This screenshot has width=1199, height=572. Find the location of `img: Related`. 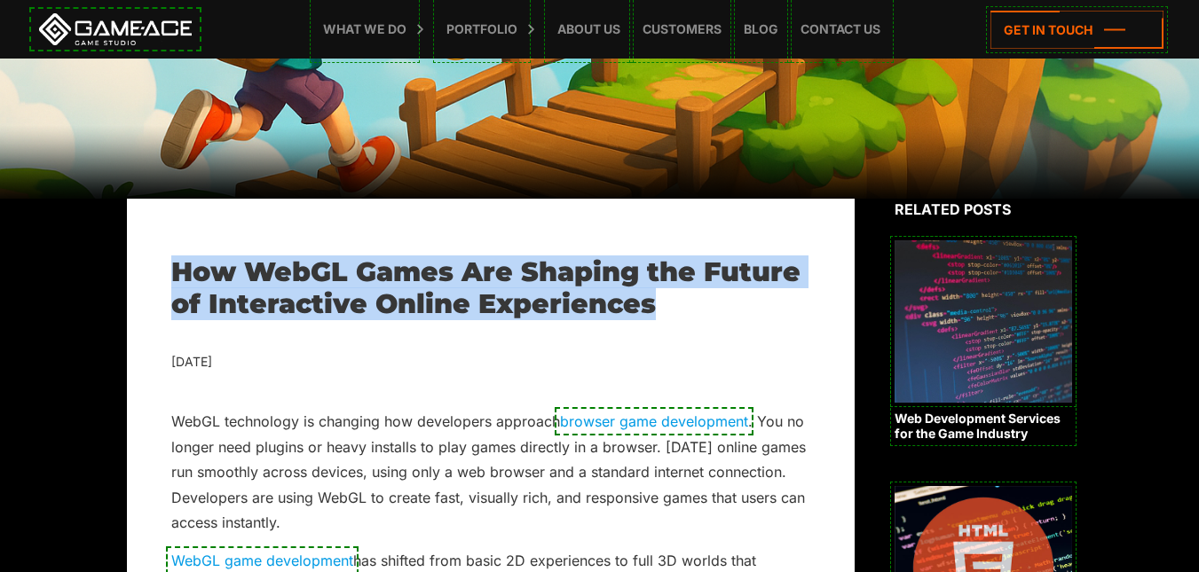

img: Related is located at coordinates (983, 321).